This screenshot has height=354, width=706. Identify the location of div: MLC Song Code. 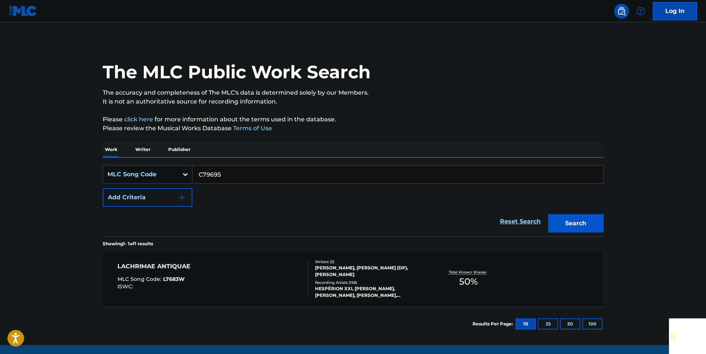
(141, 174).